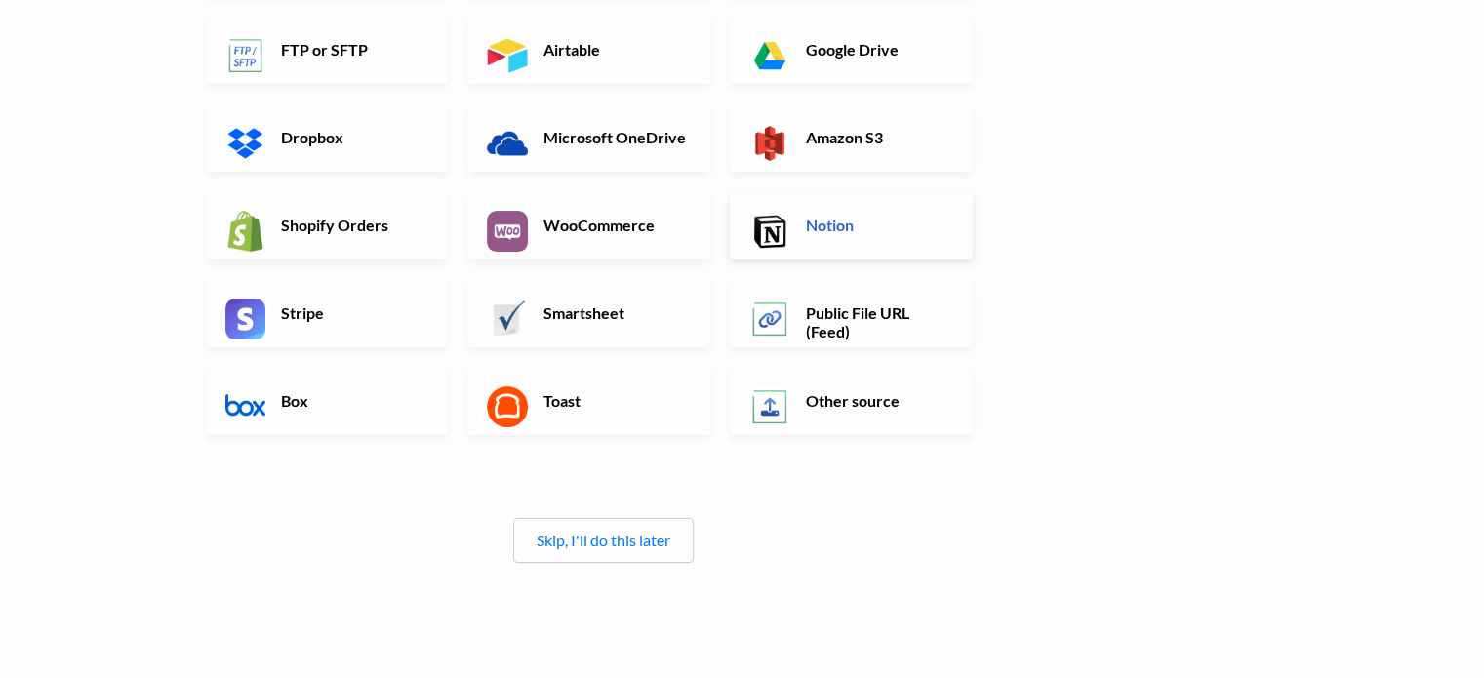  I want to click on h6: WooCommerce, so click(615, 224).